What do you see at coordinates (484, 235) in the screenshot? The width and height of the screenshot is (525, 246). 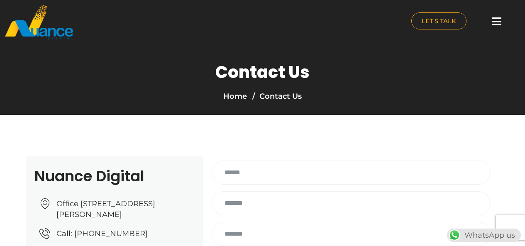 I see `a: WhatsAppWhatsApp us` at bounding box center [484, 235].